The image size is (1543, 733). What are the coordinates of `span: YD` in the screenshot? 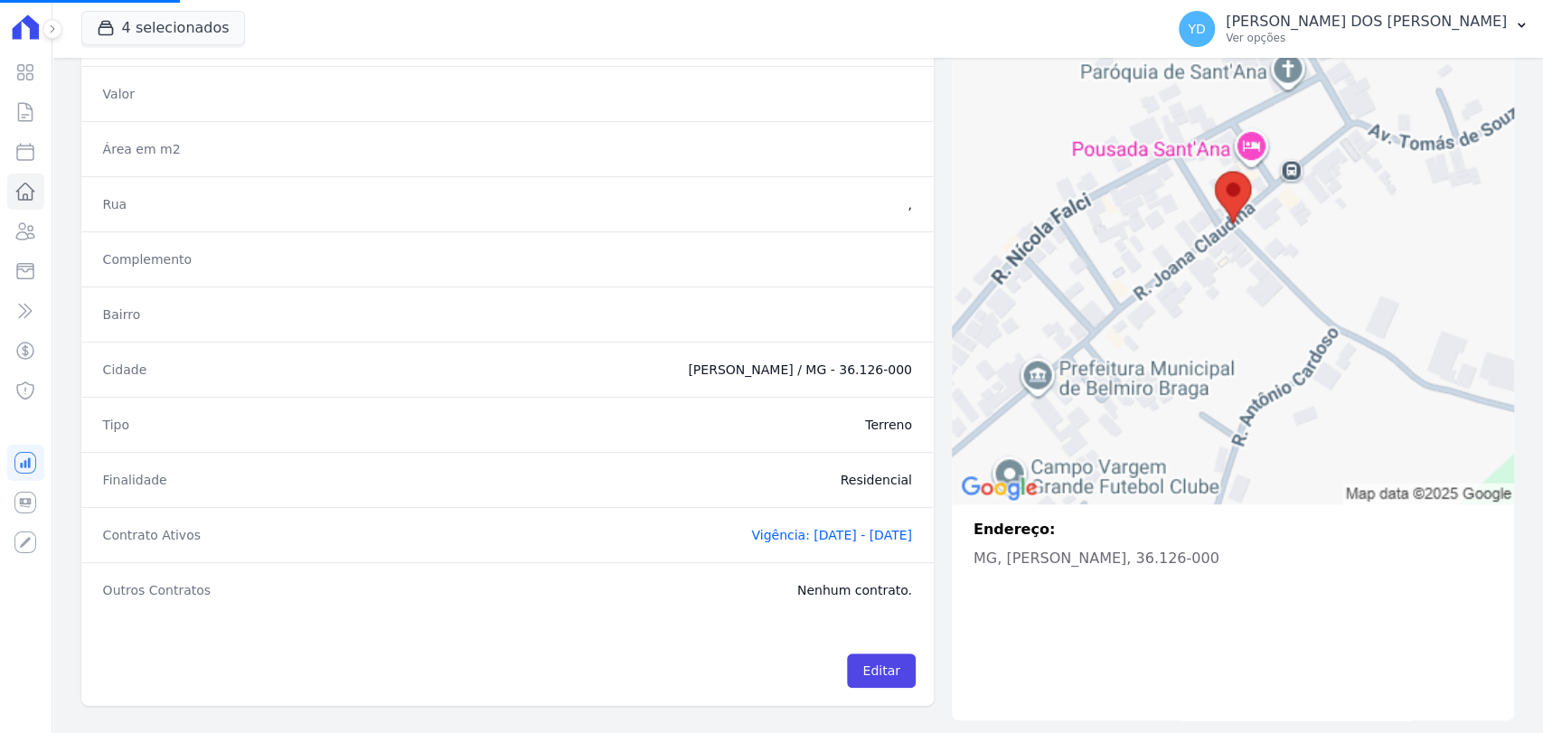 It's located at (1196, 29).